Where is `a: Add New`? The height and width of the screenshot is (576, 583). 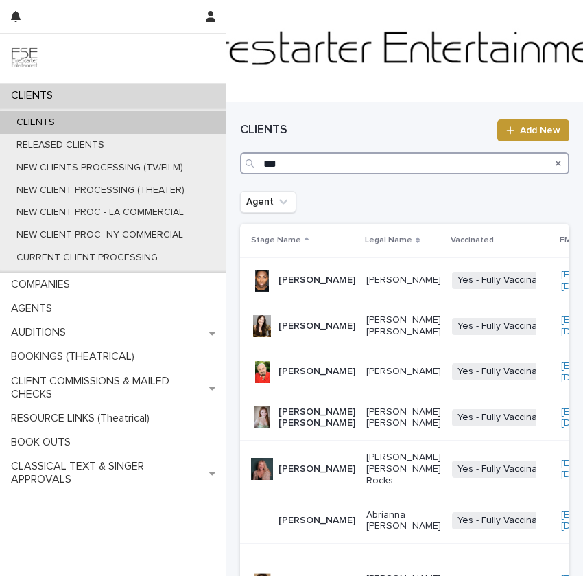 a: Add New is located at coordinates (533, 130).